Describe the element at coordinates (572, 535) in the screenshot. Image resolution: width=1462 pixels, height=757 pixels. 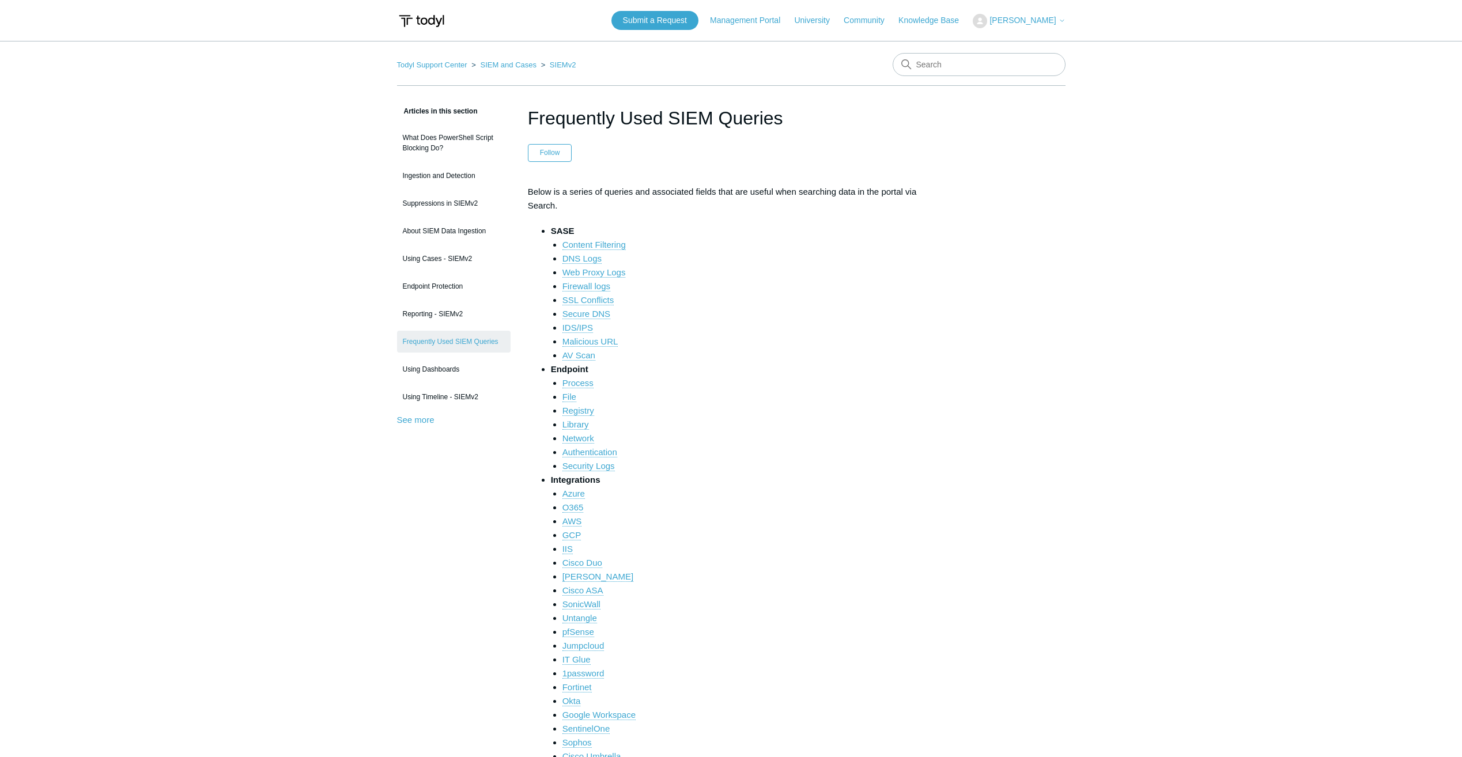
I see `a: GCP` at that location.